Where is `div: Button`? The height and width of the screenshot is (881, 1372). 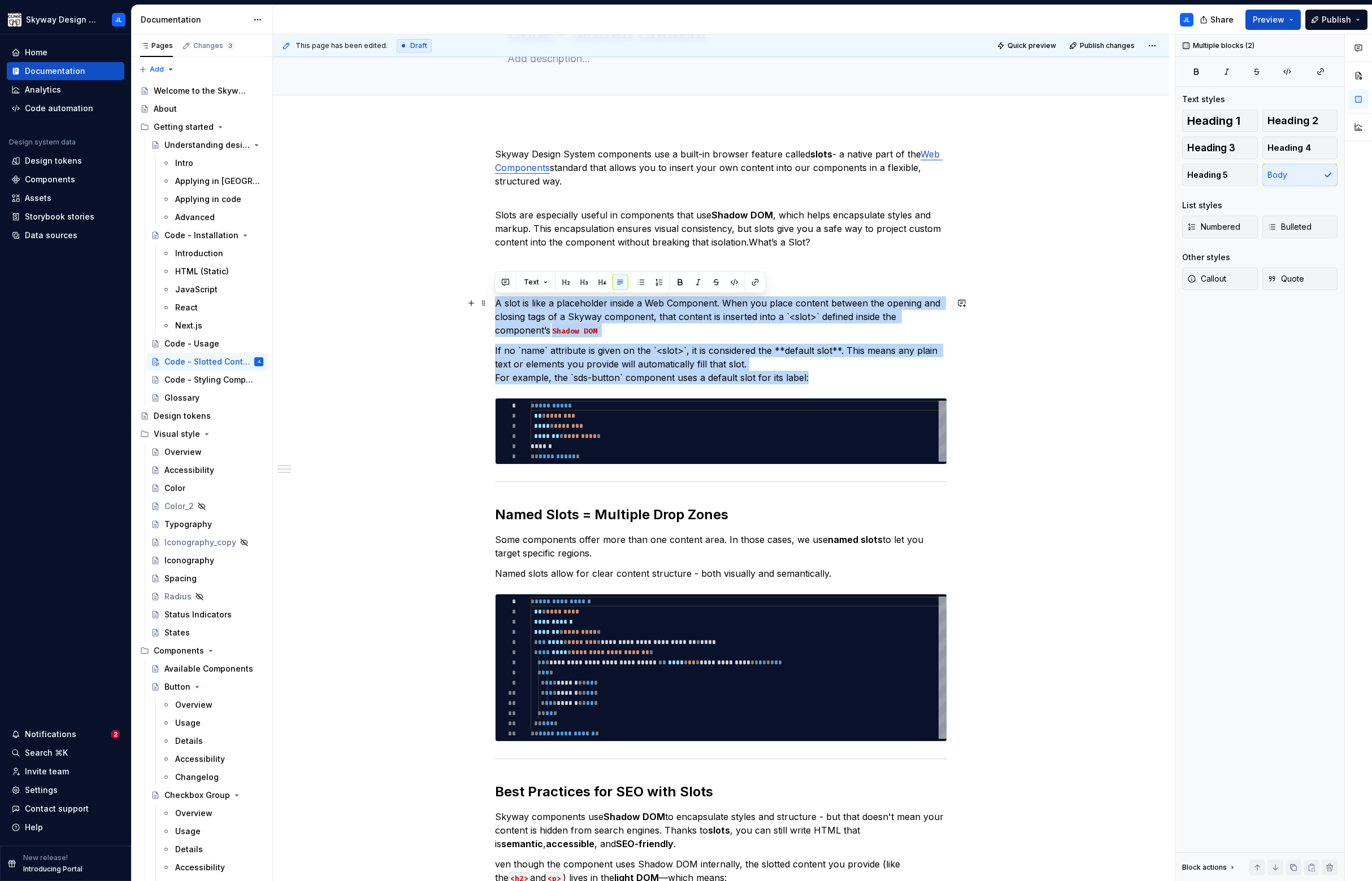
div: Button is located at coordinates (177, 687).